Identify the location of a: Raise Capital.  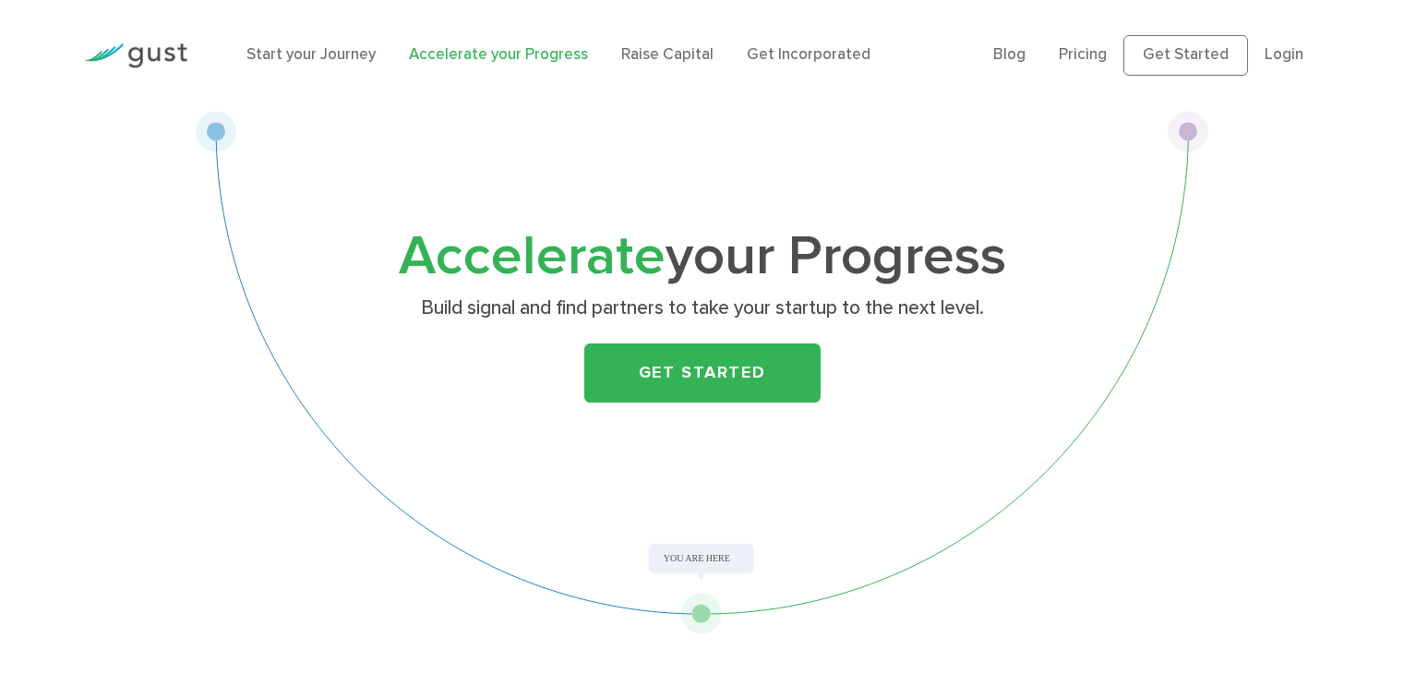
(667, 54).